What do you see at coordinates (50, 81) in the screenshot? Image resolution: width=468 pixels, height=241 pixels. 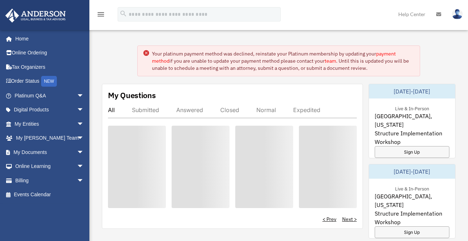 I see `a: Order StatusNEW` at bounding box center [50, 81].